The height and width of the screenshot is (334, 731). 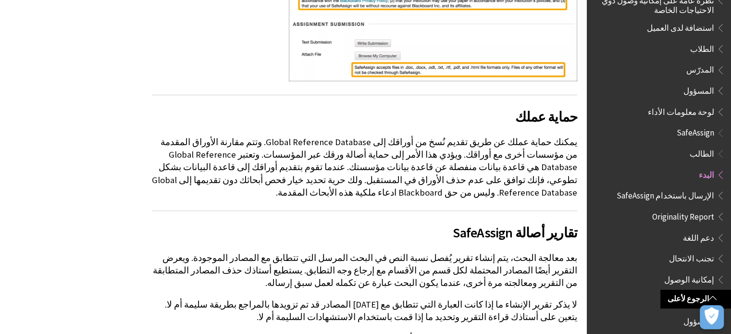 What do you see at coordinates (364, 167) in the screenshot?
I see `p: يمكنك حماية عملك عن طريق تقديم نُسخ من أوراقك إلى Global Reference Database. وتتم مقارنة الأوراق ...` at bounding box center [364, 167].